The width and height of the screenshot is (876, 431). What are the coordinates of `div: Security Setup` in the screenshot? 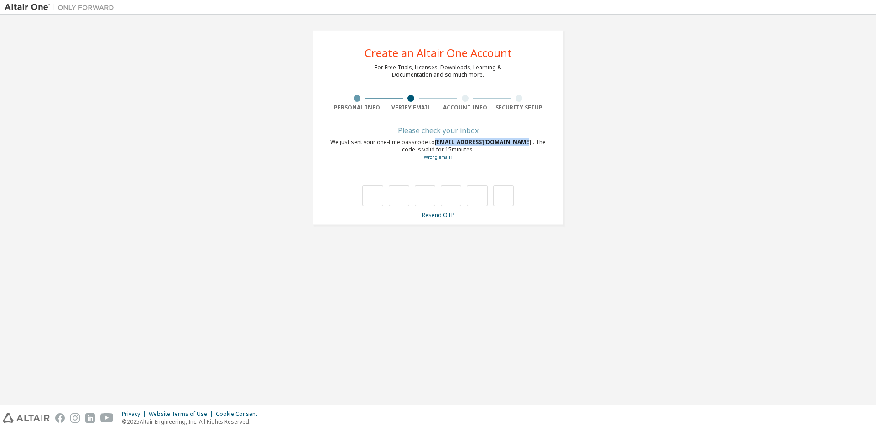 It's located at (519, 108).